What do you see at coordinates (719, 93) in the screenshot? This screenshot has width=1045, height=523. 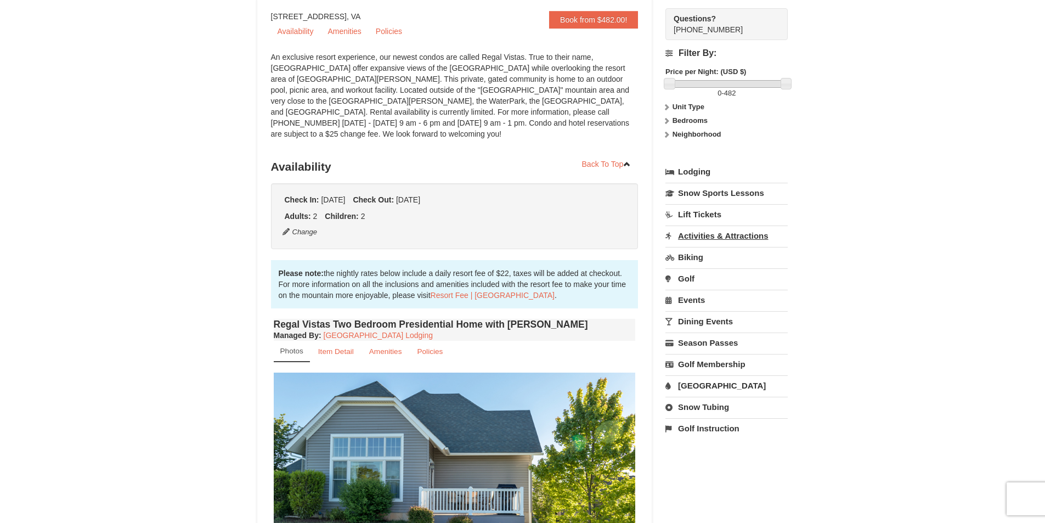 I see `span: 0` at bounding box center [719, 93].